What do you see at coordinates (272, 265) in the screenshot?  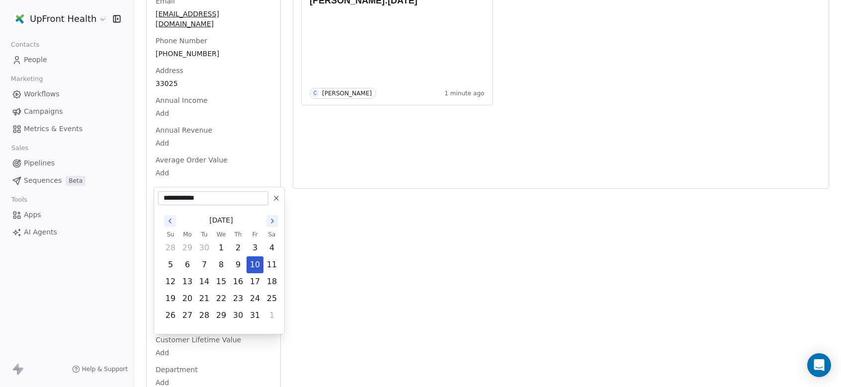 I see `button: Saturday, October 11th, 2025` at bounding box center [272, 265].